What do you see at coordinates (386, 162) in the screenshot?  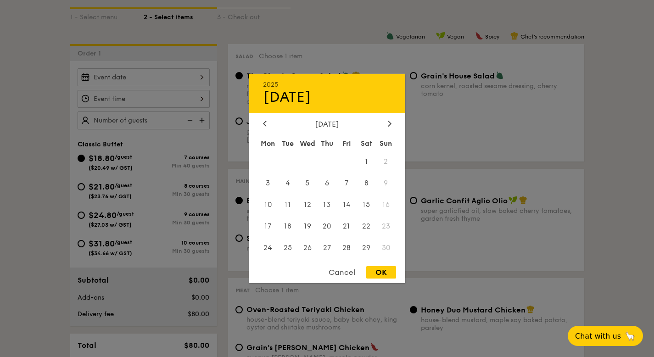 I see `span: 2` at bounding box center [386, 162].